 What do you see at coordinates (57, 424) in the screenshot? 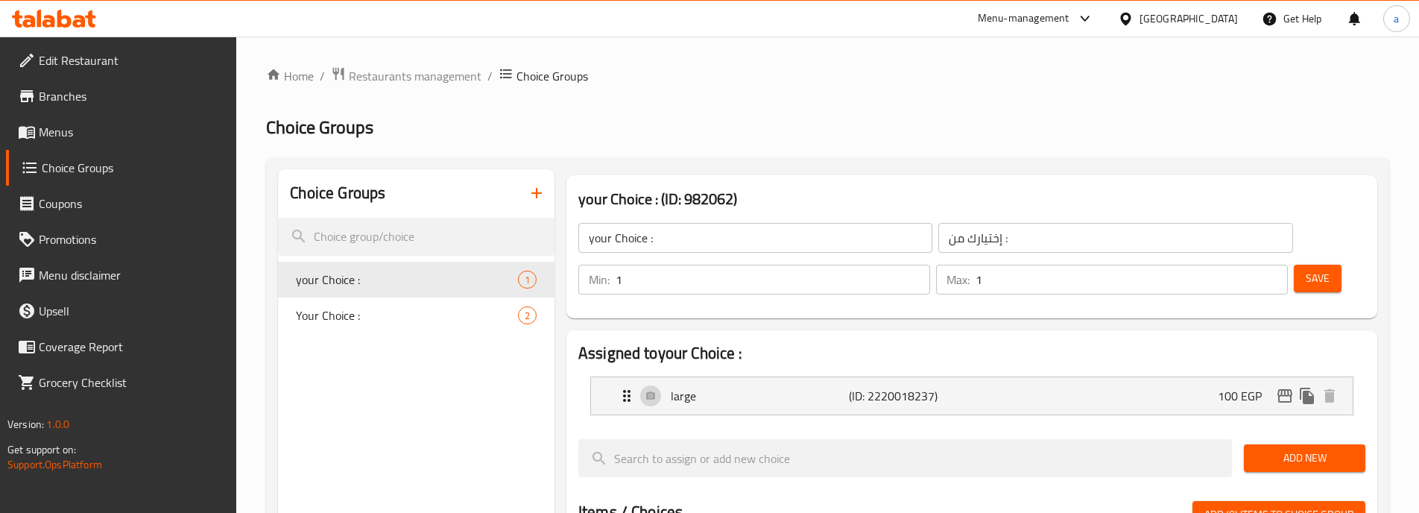
I see `span: 1.0.0` at bounding box center [57, 424].